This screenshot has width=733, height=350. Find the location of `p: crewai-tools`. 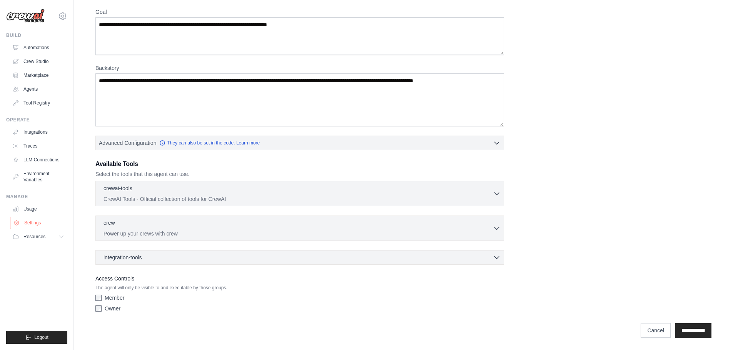

p: crewai-tools is located at coordinates (118, 188).